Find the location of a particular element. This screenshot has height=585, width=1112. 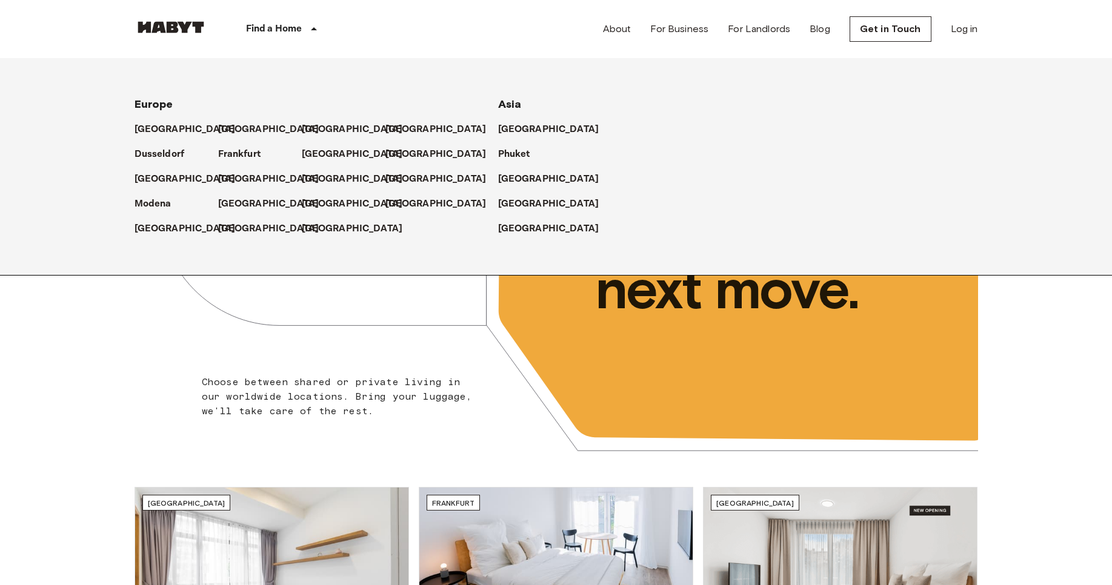

a: Phuket is located at coordinates (520, 154).